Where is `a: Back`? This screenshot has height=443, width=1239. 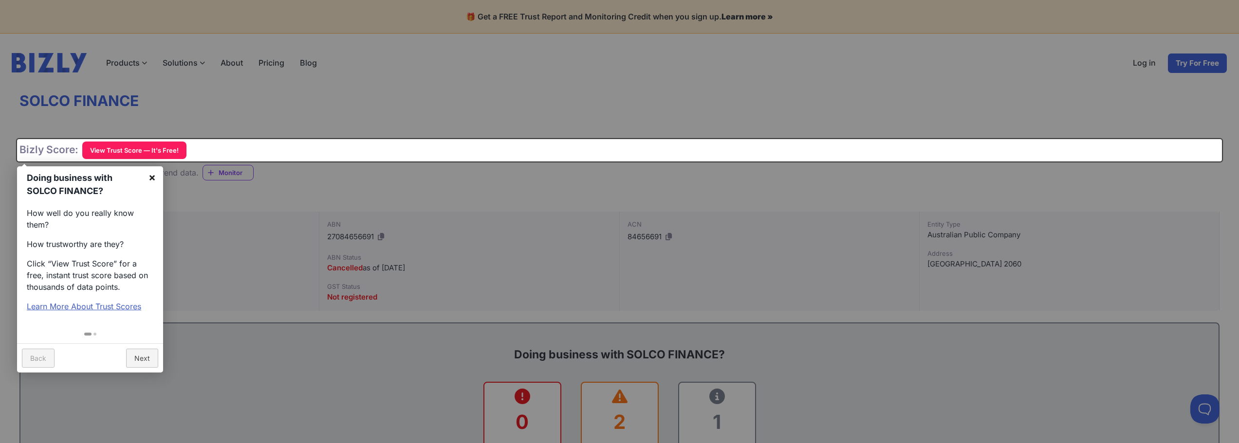 a: Back is located at coordinates (38, 358).